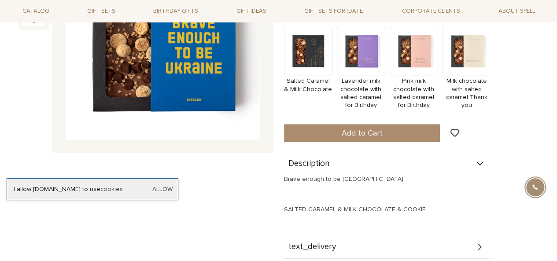 The height and width of the screenshot is (261, 557). What do you see at coordinates (414, 93) in the screenshot?
I see `span: Pink milk chocolate with salted caramel for Birthday` at bounding box center [414, 93].